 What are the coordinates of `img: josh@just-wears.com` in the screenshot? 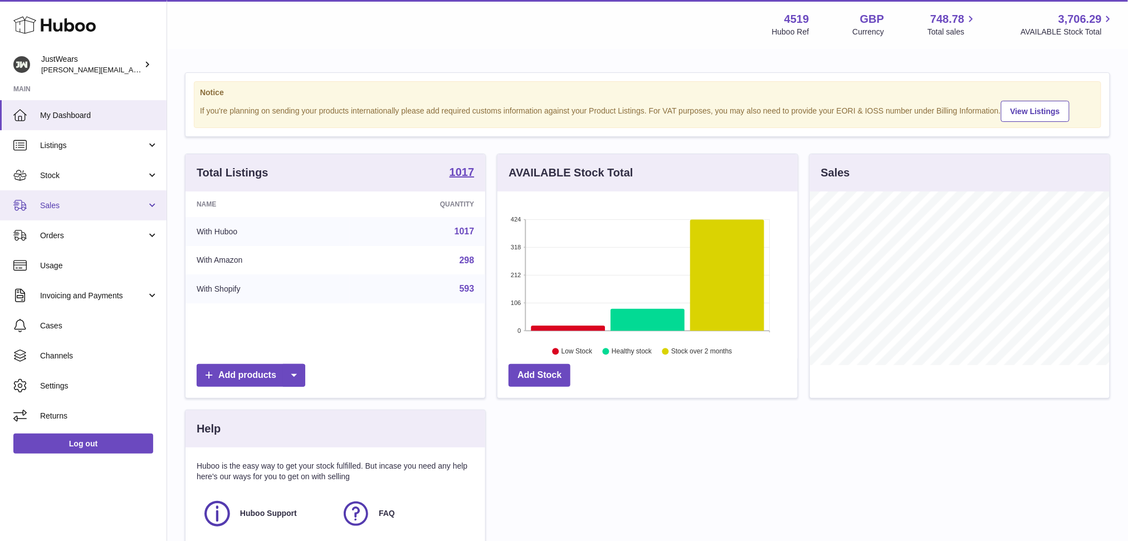 It's located at (22, 65).